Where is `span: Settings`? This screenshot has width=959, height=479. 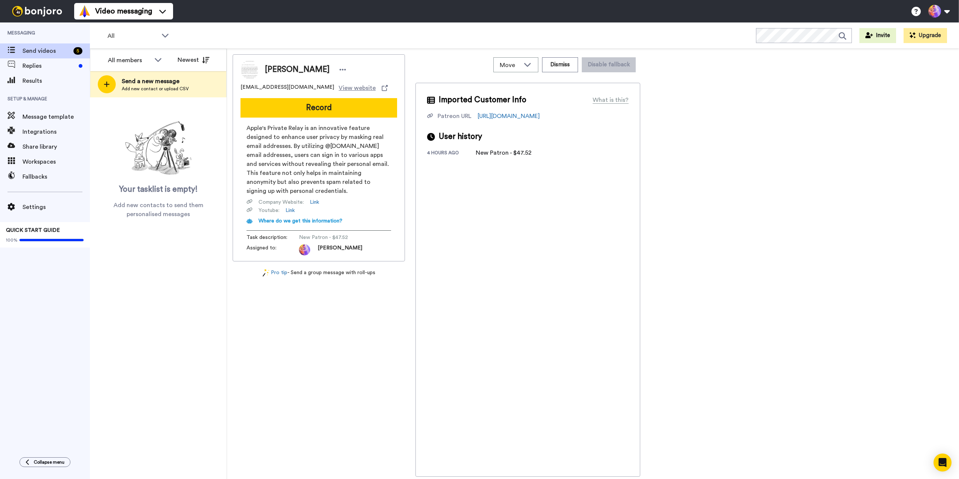
span: Settings is located at coordinates (56, 207).